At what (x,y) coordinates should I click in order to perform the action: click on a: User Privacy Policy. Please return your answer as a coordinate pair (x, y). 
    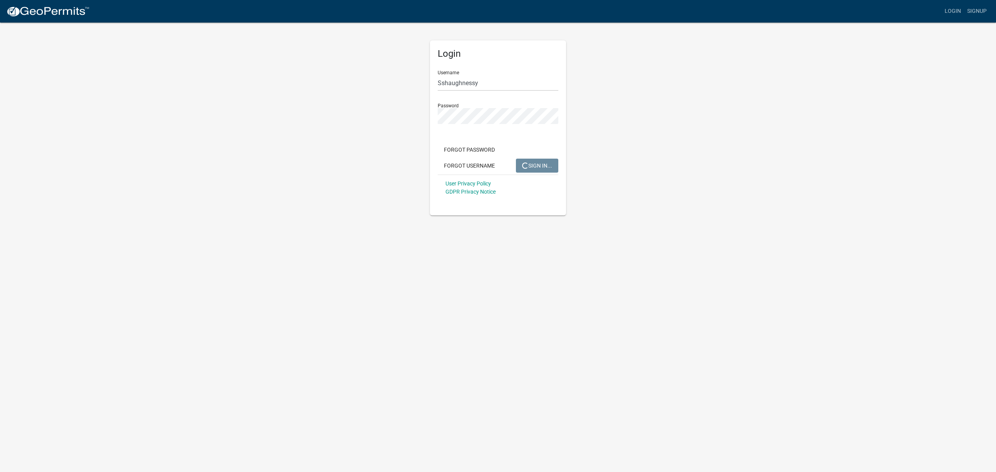
    Looking at the image, I should click on (468, 184).